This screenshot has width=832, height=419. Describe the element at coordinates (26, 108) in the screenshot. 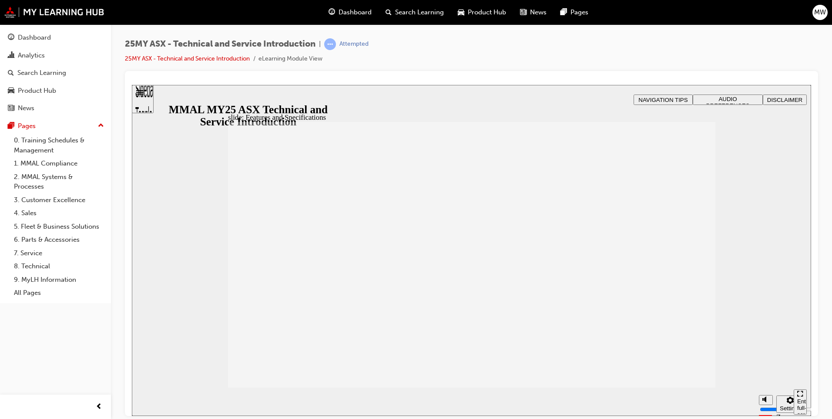

I see `div: News` at that location.